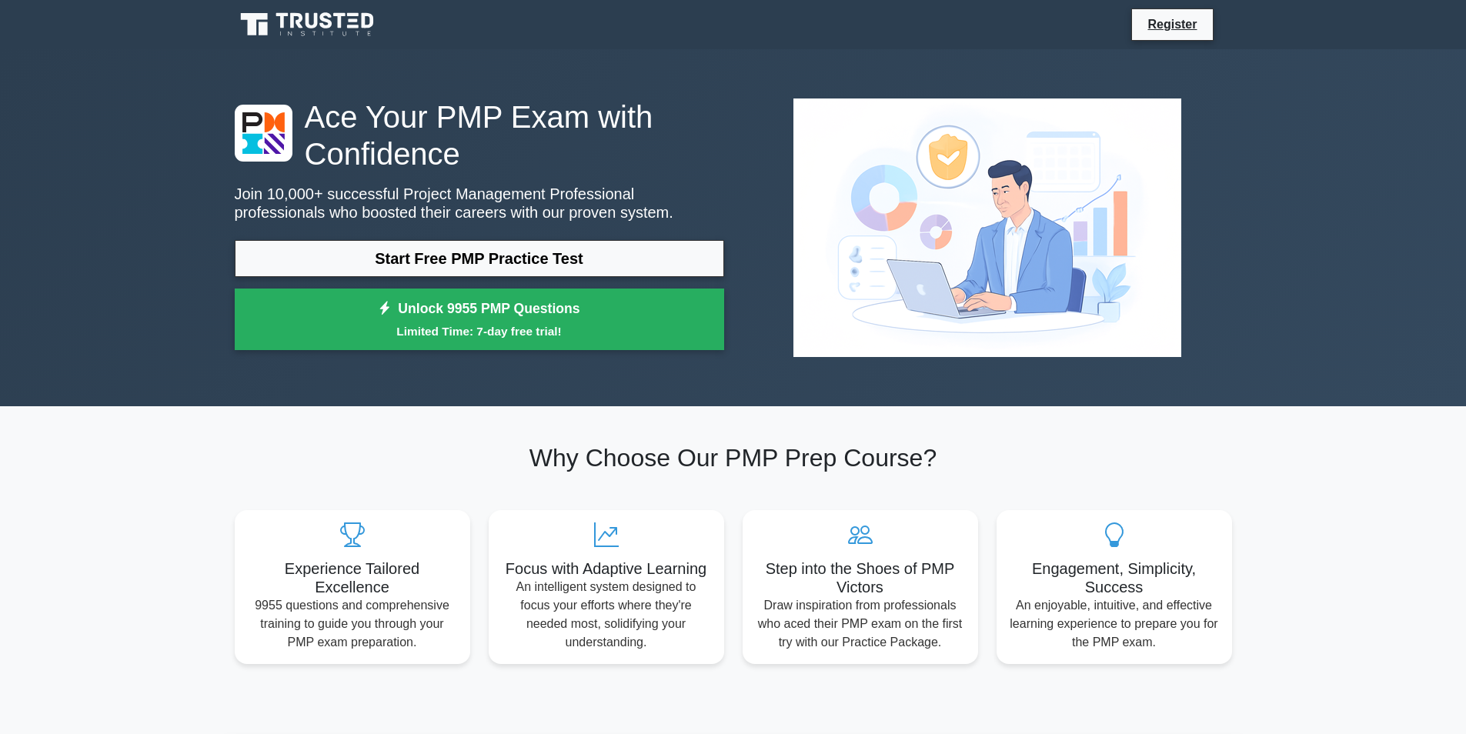 This screenshot has width=1466, height=734. What do you see at coordinates (860, 624) in the screenshot?
I see `p: Draw inspiration from professionals who aced their PMP exam on the first try with our Practice Pa...` at bounding box center [860, 624].